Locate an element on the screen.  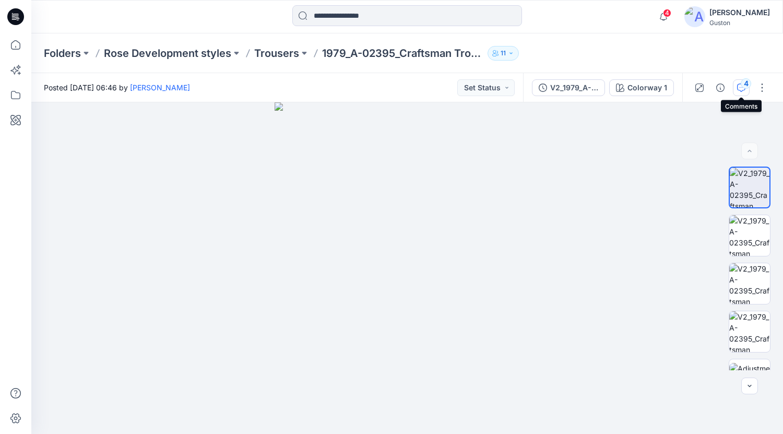
img: eyJhbGciOiJIUzI1NiIsImtpZCI6IjAiLCJzbHQiOiJzZXMiLCJ0eXAiOiJKV1QifQ.eyJkYXRhIjp7InR5cGUiOiJzdG9yYW... is located at coordinates (407, 268).